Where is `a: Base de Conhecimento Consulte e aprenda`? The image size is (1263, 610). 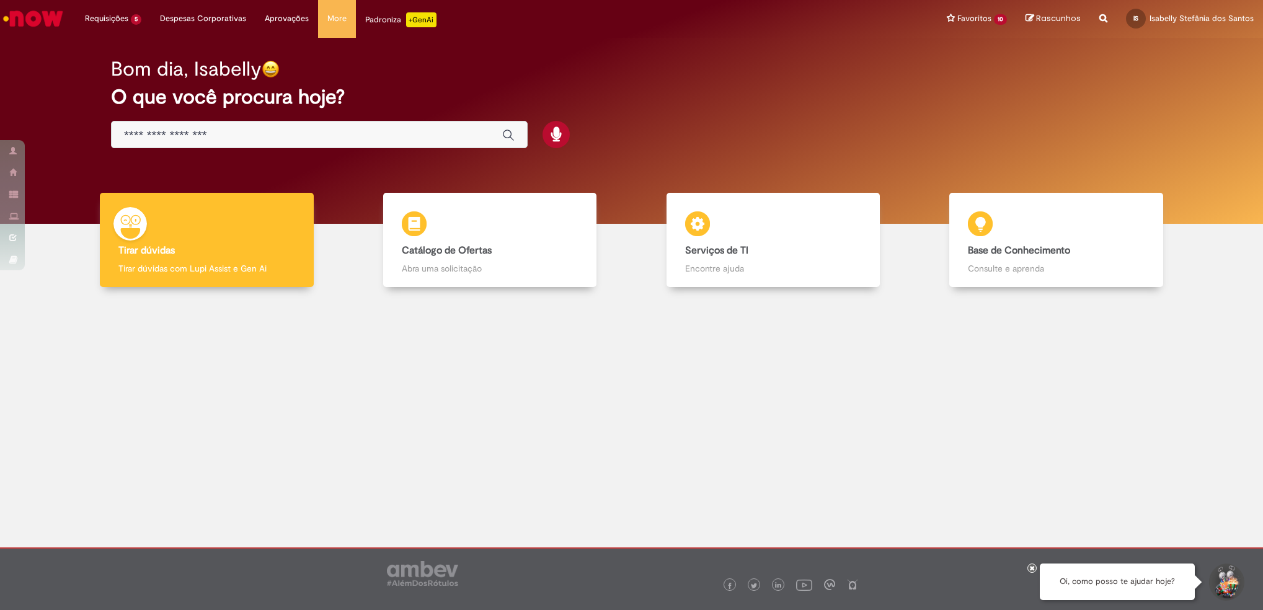
a: Base de Conhecimento Consulte e aprenda is located at coordinates (1056, 240).